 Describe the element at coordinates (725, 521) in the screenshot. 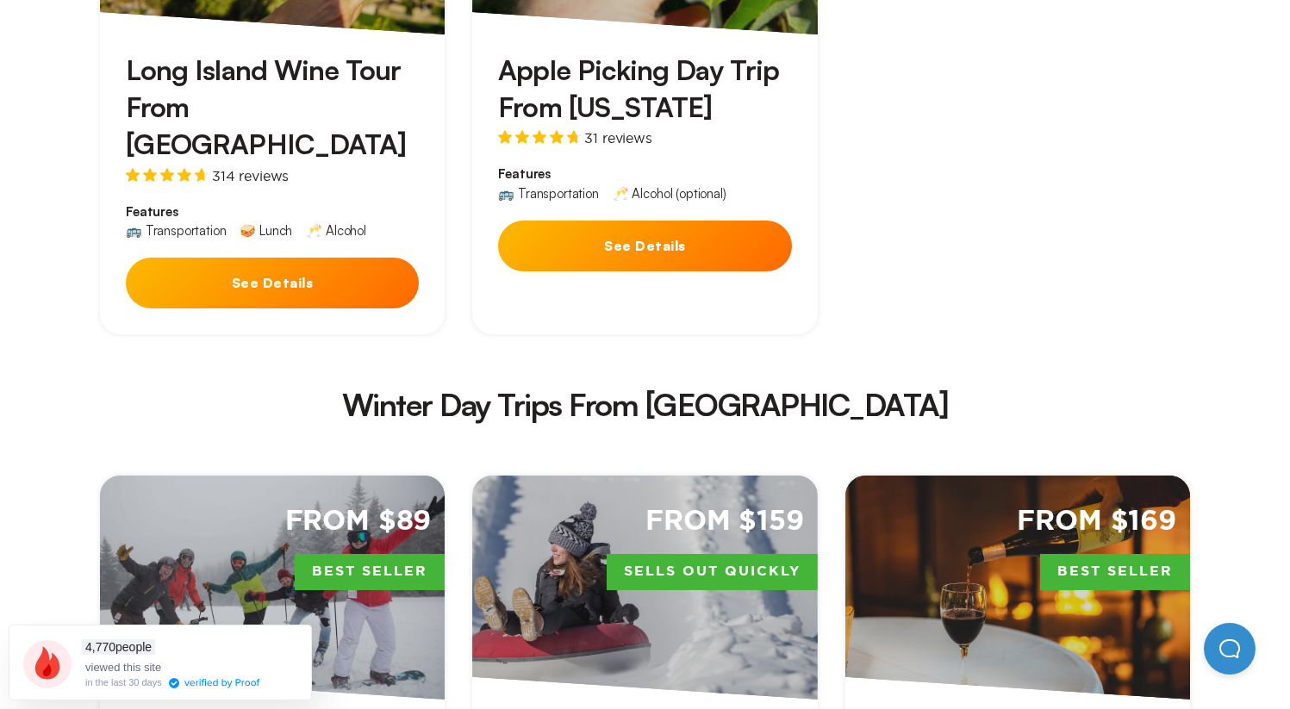

I see `span: From $159` at that location.